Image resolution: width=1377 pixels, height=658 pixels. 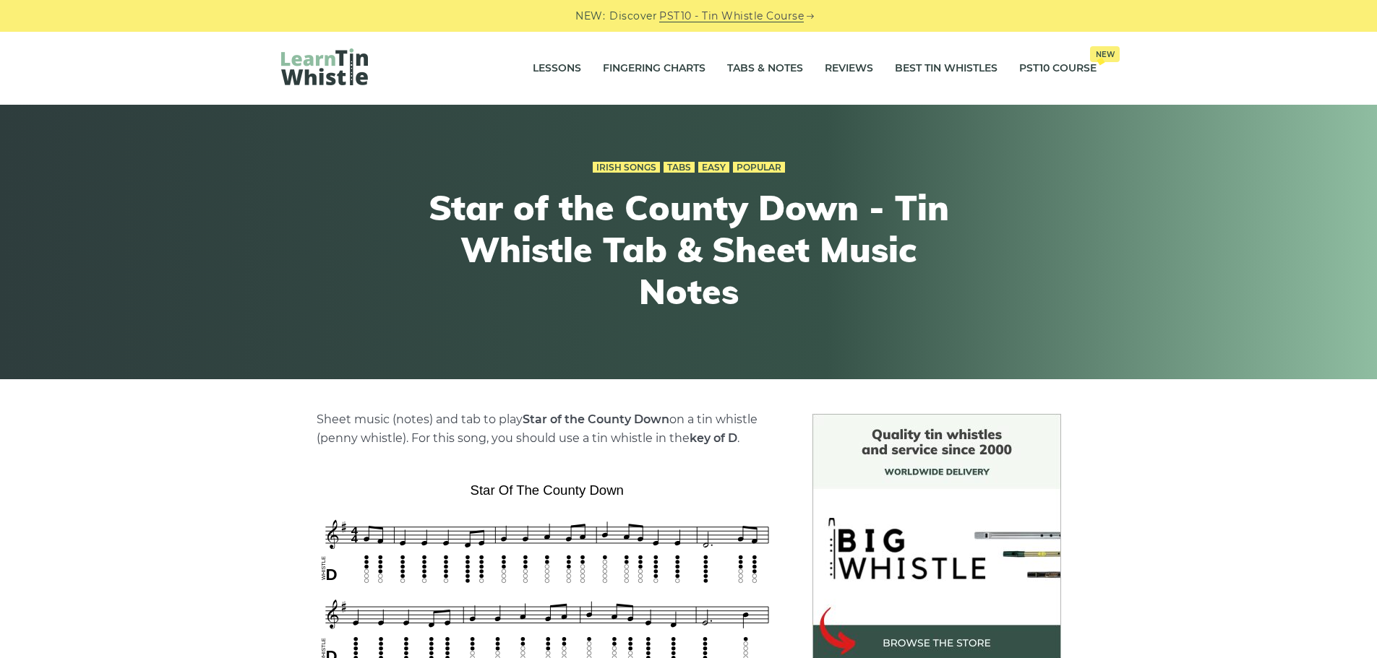 What do you see at coordinates (324, 66) in the screenshot?
I see `img: LearnTinWhistle.com` at bounding box center [324, 66].